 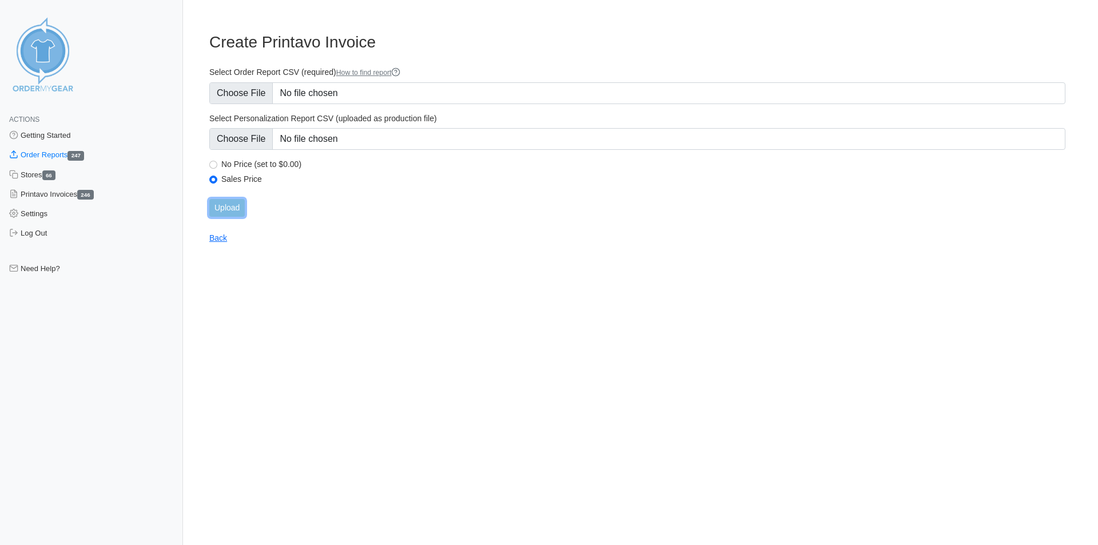 I want to click on a: How to find report, so click(x=368, y=73).